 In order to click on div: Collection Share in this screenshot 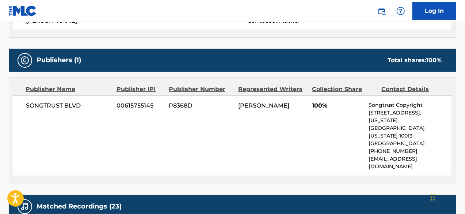, I will do `click(343, 89)`.